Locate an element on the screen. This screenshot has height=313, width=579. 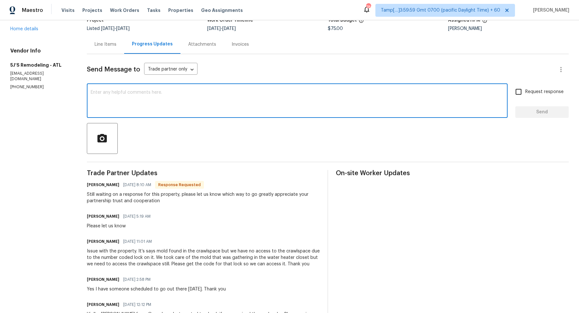
div: Attachments is located at coordinates (202, 44).